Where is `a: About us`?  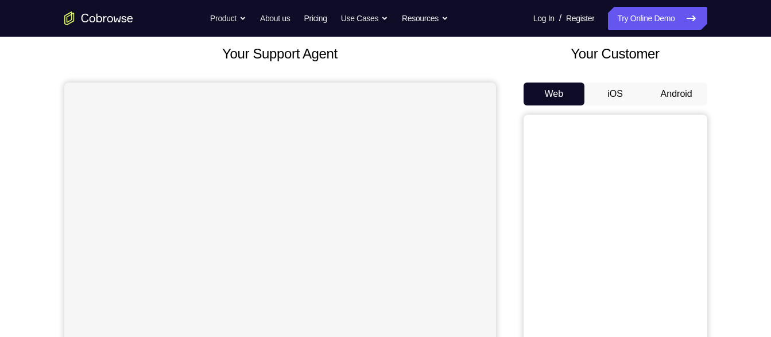
a: About us is located at coordinates (275, 18).